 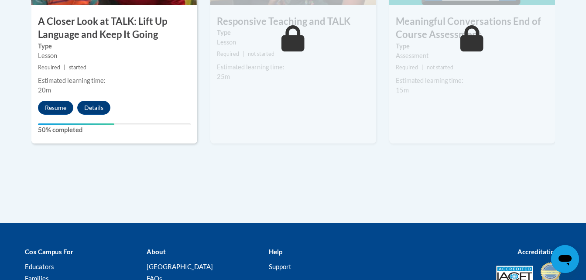 I want to click on b: Help, so click(x=275, y=252).